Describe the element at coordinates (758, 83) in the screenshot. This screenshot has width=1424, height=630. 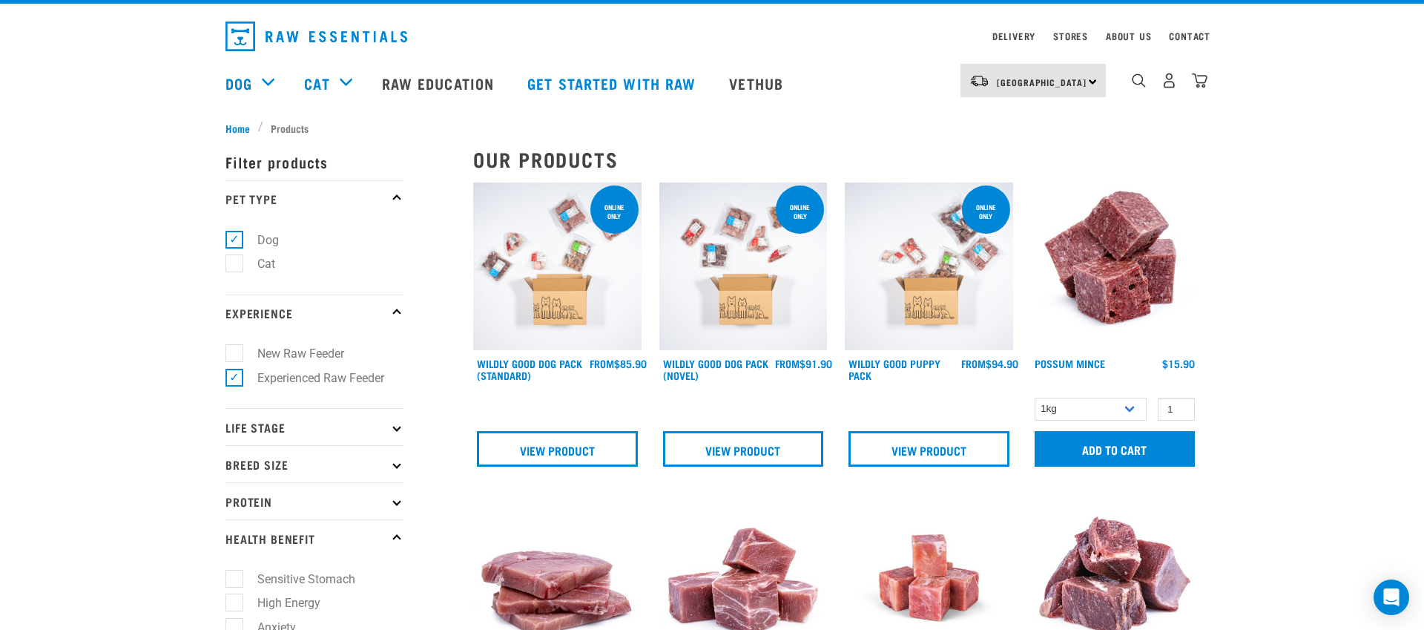
I see `a: Vethub` at that location.